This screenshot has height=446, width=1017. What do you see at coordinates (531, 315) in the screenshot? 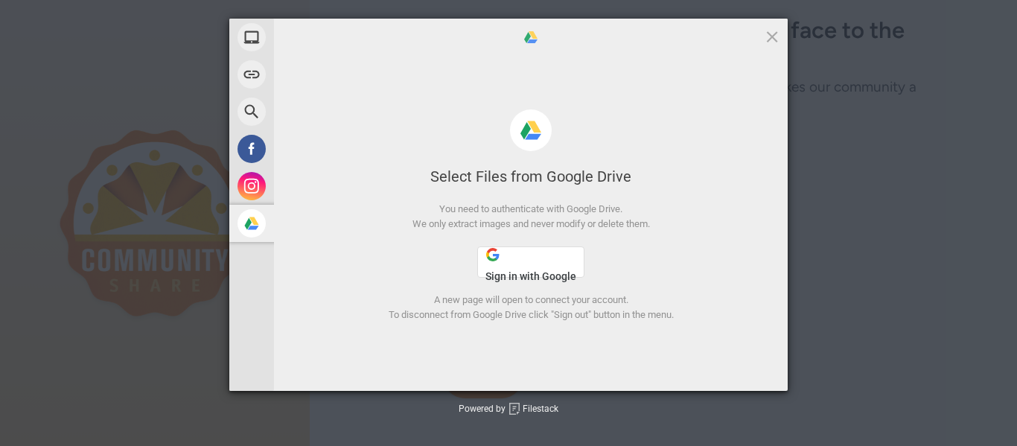
I see `div: To disconnect from Google Drive click "Sign out" button in the menu.` at bounding box center [531, 315].